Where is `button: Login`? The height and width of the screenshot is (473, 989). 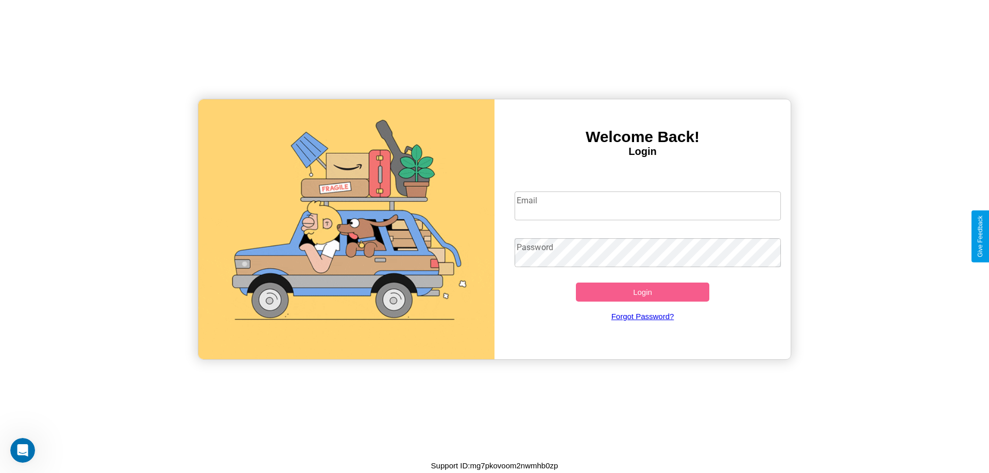
button: Login is located at coordinates (642, 292).